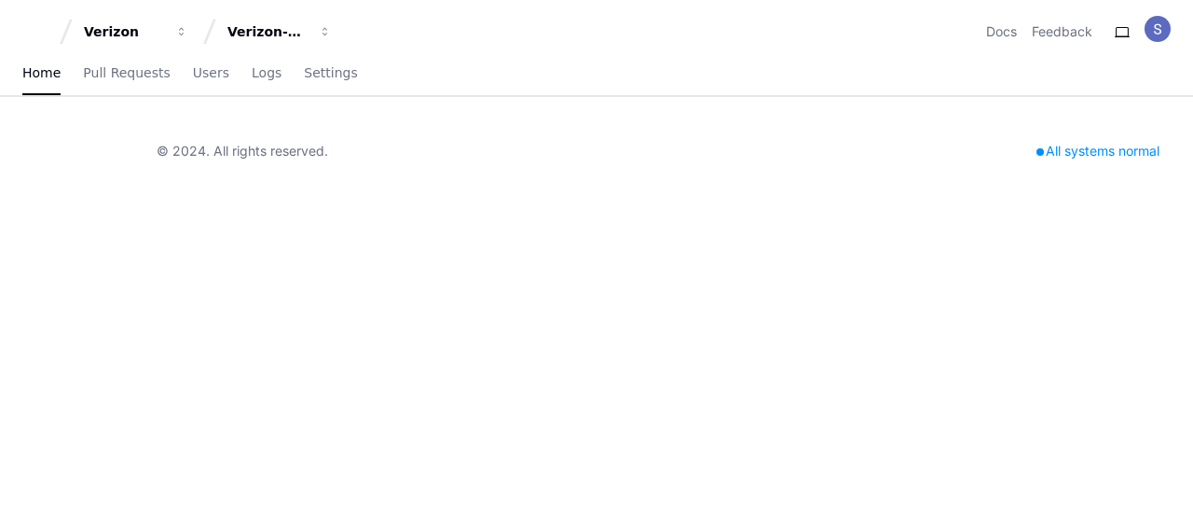  What do you see at coordinates (330, 73) in the screenshot?
I see `span: Settings` at bounding box center [330, 73].